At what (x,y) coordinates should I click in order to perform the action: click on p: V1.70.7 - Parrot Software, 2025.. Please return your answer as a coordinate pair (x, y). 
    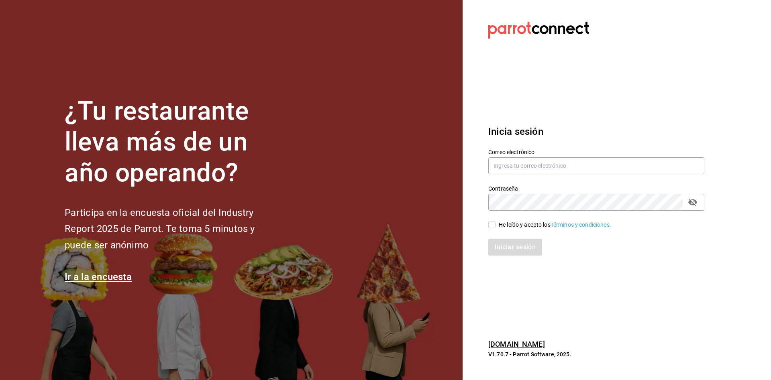
    Looking at the image, I should click on (596, 355).